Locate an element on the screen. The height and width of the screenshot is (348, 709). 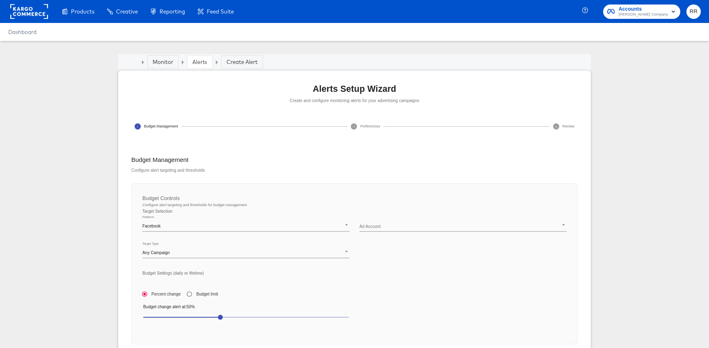
text: 1 is located at coordinates (137, 127).